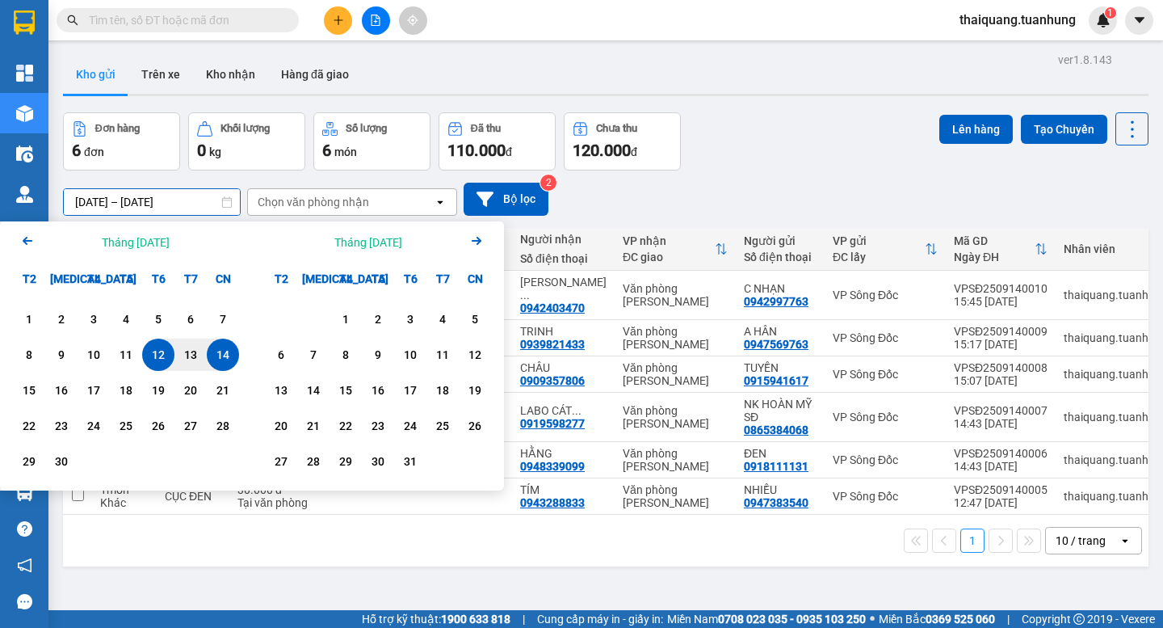 This screenshot has height=628, width=1163. What do you see at coordinates (313, 426) in the screenshot?
I see `div: 21` at bounding box center [313, 426].